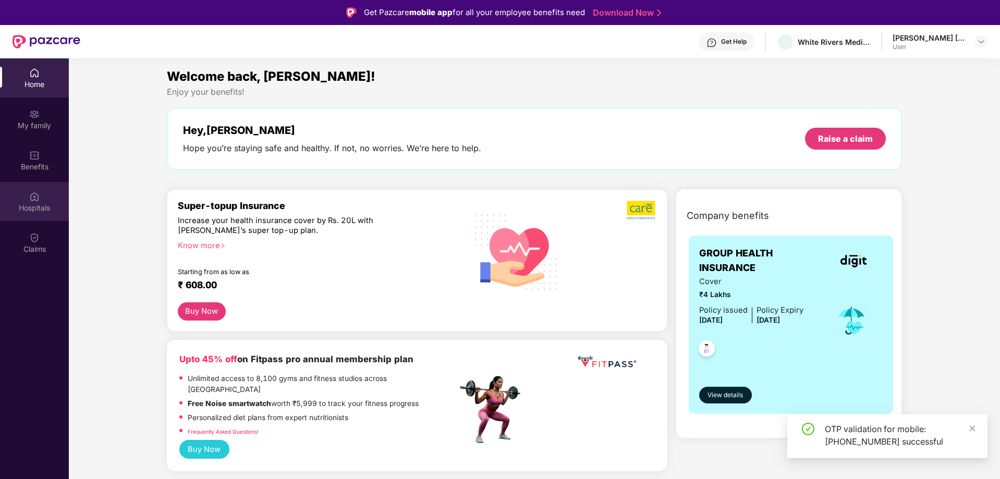  Describe the element at coordinates (223, 432) in the screenshot. I see `a: Frequently Asked Questions!` at that location.